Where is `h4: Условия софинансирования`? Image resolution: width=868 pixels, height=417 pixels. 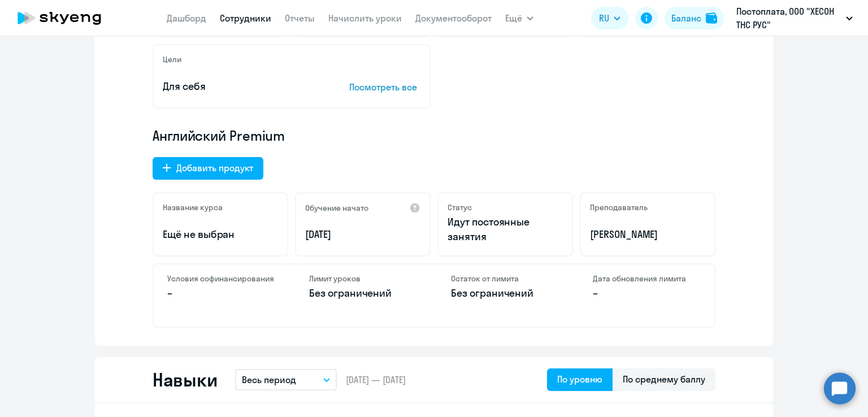
h4: Условия софинансирования is located at coordinates (221, 278).